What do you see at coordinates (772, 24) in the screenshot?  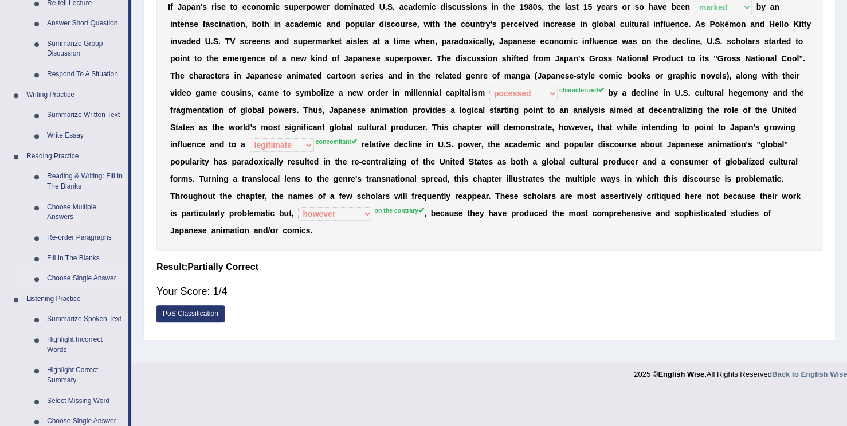 I see `b: H` at bounding box center [772, 24].